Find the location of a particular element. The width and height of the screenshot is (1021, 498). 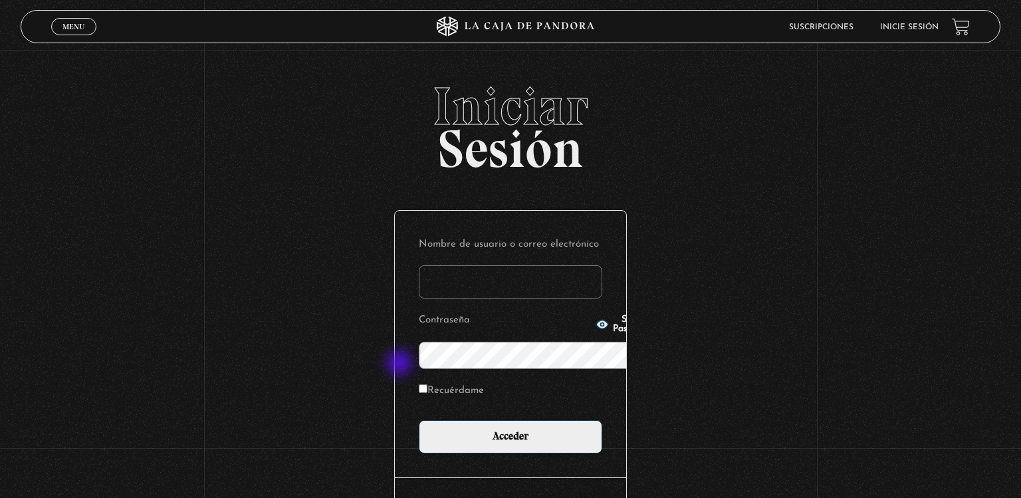

a: Suscripciones is located at coordinates (821, 27).